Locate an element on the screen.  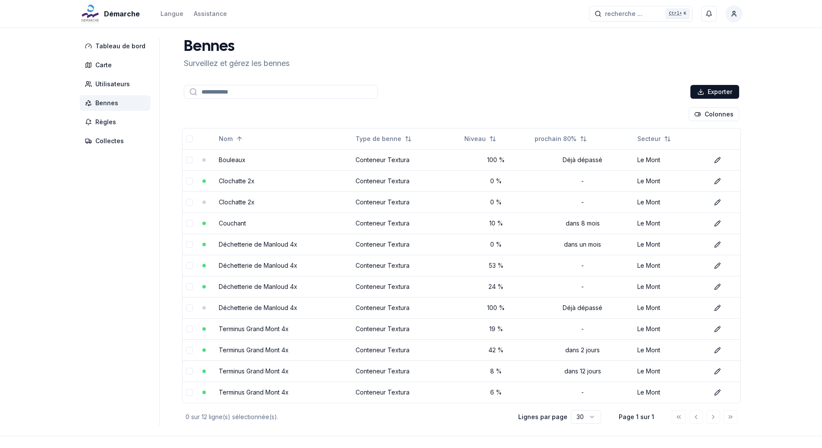
button: select-all is located at coordinates (189, 139).